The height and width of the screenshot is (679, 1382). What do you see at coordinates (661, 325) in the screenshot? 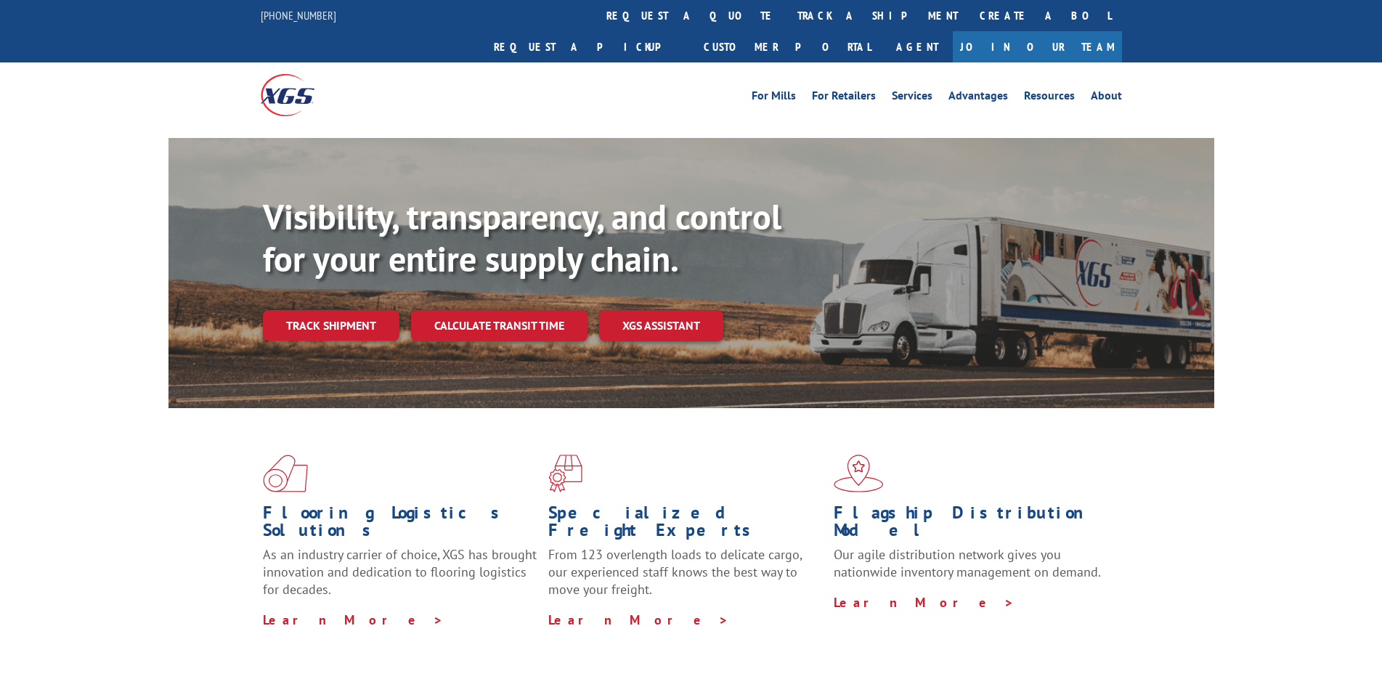
I see `a: XGS ASSISTANT` at bounding box center [661, 325].